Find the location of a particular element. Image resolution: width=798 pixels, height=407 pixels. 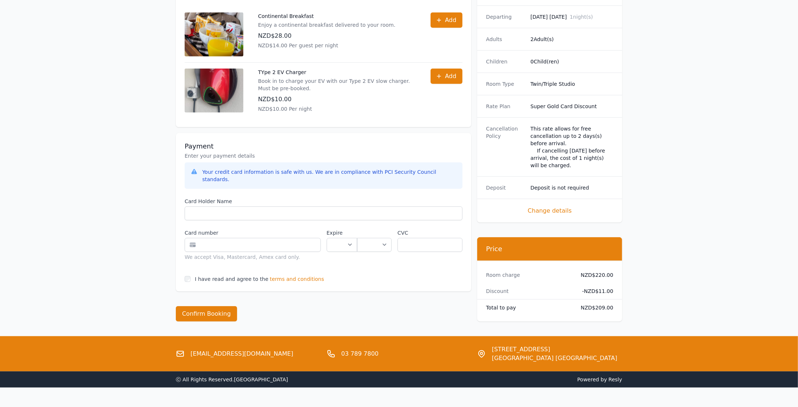

span: terms and conditions is located at coordinates (297, 279).